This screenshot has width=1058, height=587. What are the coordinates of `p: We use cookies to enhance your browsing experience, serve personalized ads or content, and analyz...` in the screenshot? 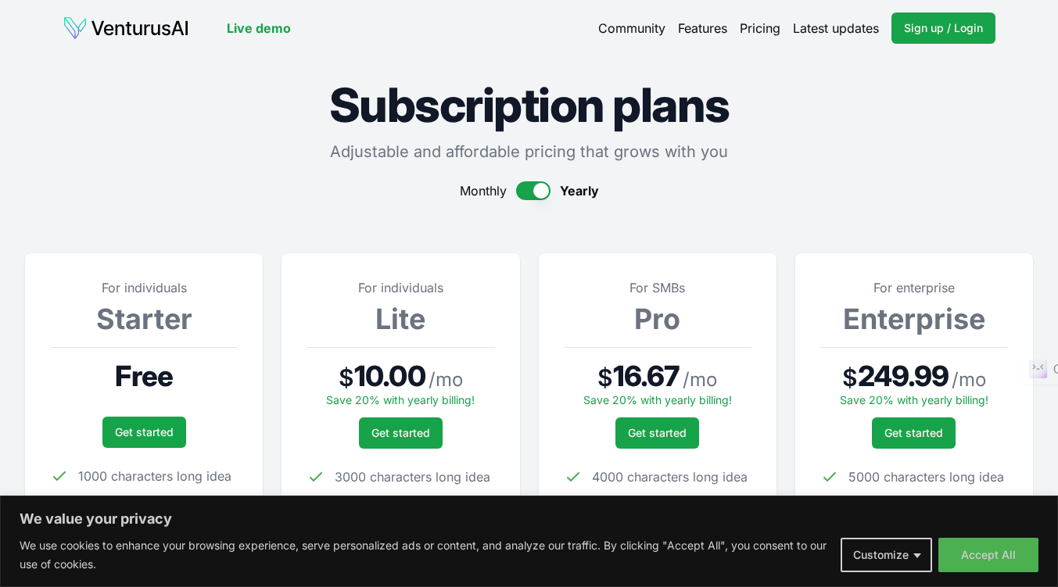 It's located at (424, 555).